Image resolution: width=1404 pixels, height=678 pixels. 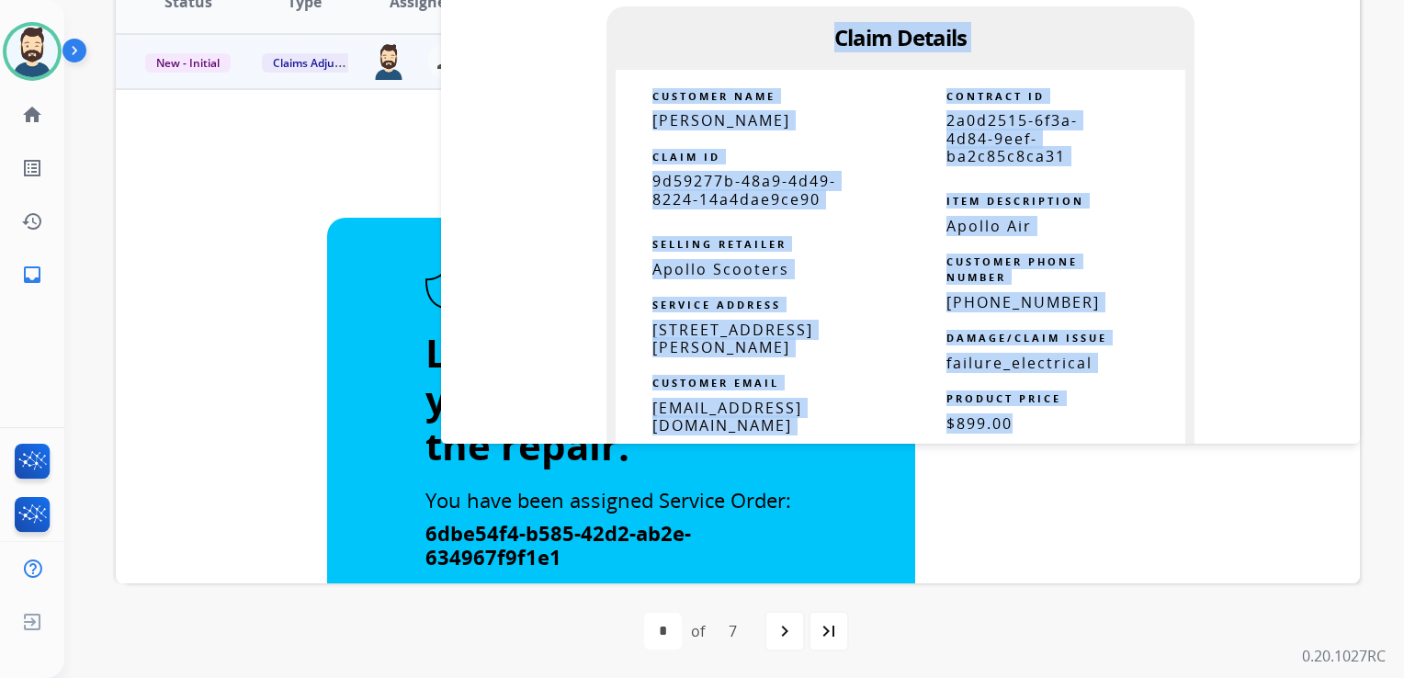 What do you see at coordinates (543, 292) in the screenshot?
I see `img: Extend Product Protection` at bounding box center [543, 292].